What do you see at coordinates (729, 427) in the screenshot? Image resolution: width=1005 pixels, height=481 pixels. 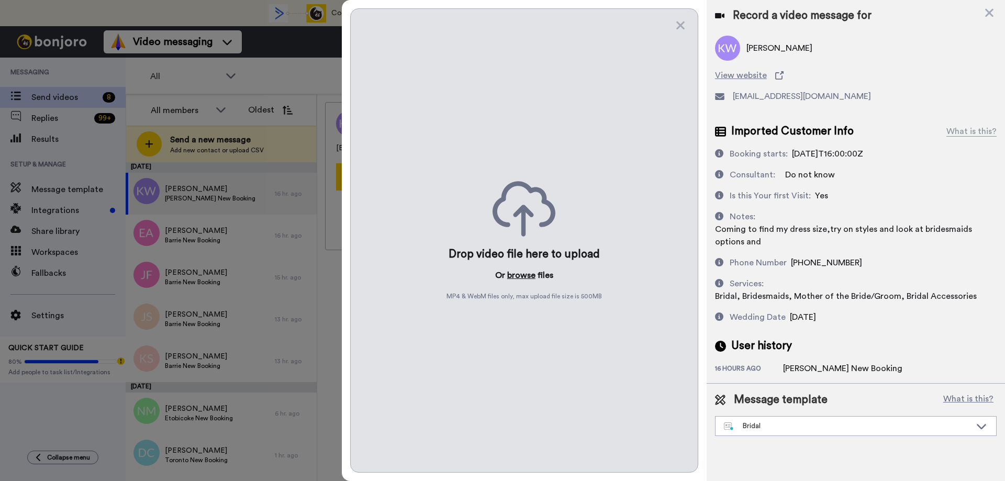 I see `img: nextgen-template.svg` at bounding box center [729, 427].